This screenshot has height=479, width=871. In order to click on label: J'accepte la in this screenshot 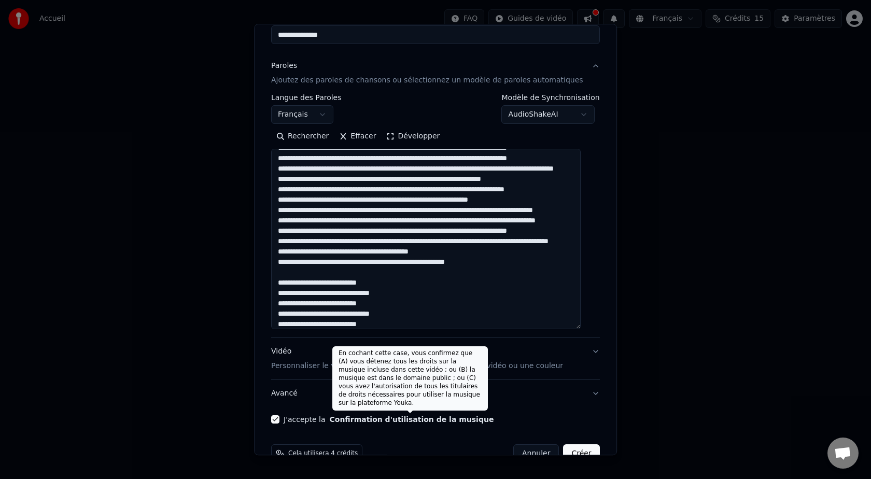, I will do `click(389, 420)`.